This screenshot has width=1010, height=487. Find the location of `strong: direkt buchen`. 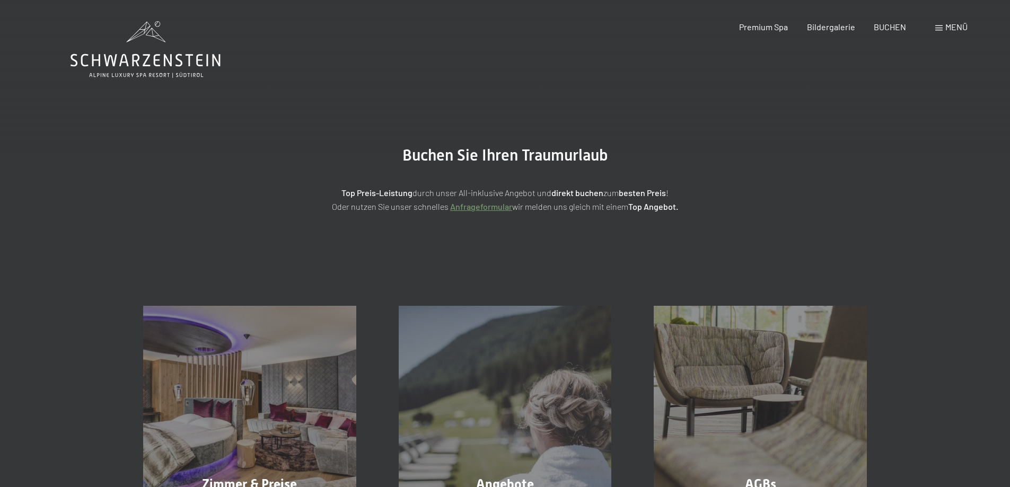

strong: direkt buchen is located at coordinates (578, 193).